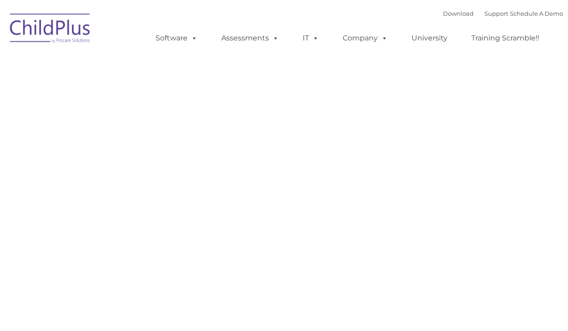 This screenshot has height=331, width=568. I want to click on a: Schedule A Demo, so click(536, 13).